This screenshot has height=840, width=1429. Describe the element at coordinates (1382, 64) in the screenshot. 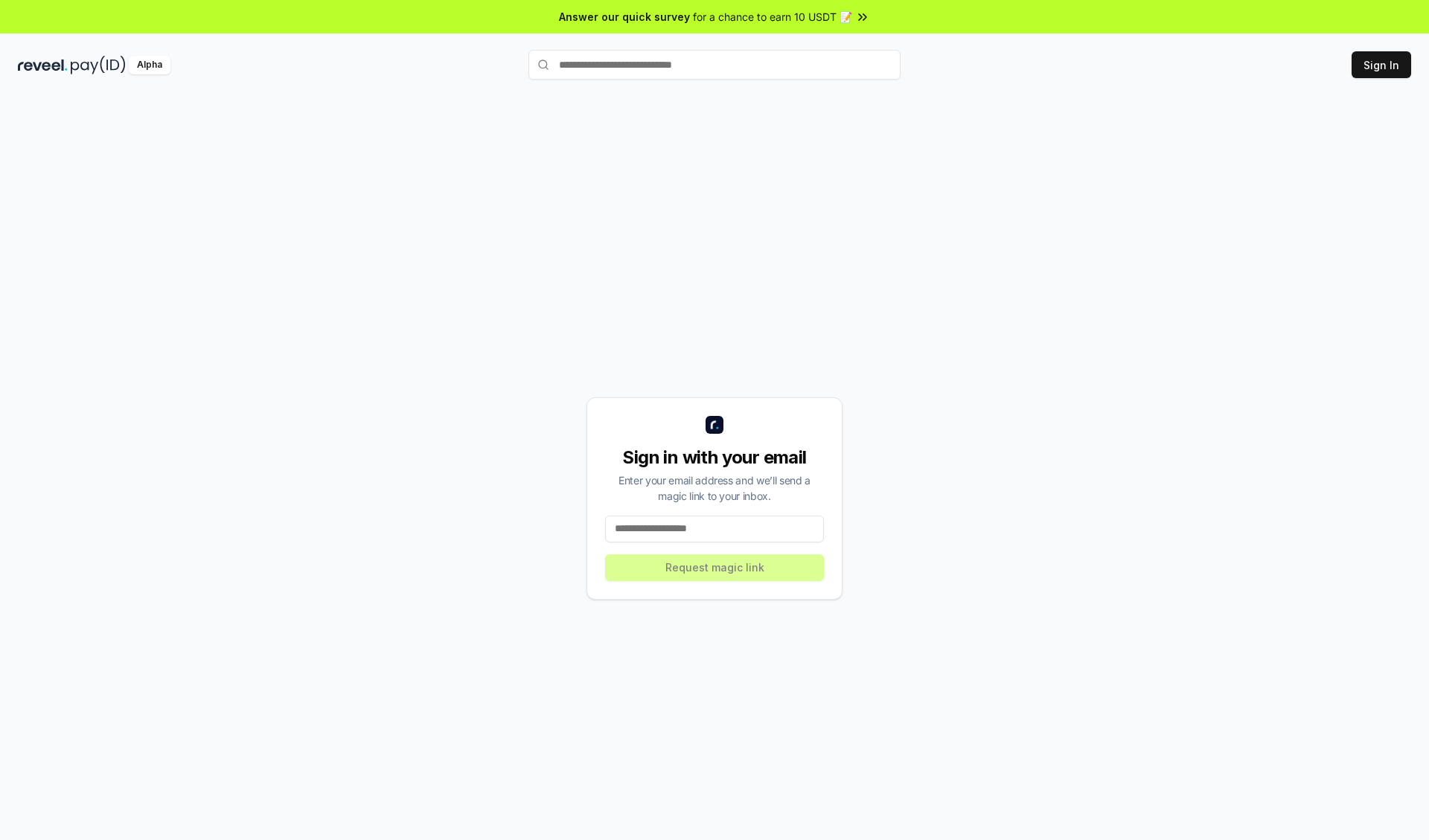

I see `button: Sign In` at that location.